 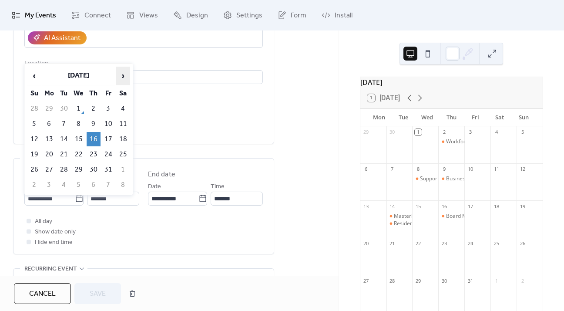 What do you see at coordinates (427, 118) in the screenshot?
I see `div: Wed` at bounding box center [427, 118].